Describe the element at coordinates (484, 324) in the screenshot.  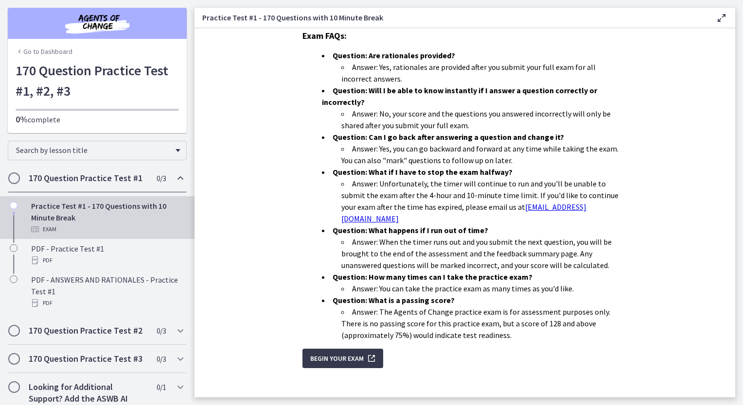
I see `li: Answer: The Agents of Change practice exam is for assessment purposes only. There is no passing s...` at that location.